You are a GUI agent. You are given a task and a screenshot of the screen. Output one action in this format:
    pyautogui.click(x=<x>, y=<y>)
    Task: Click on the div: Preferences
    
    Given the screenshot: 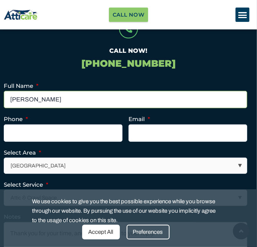 What is the action you would take?
    pyautogui.click(x=148, y=232)
    